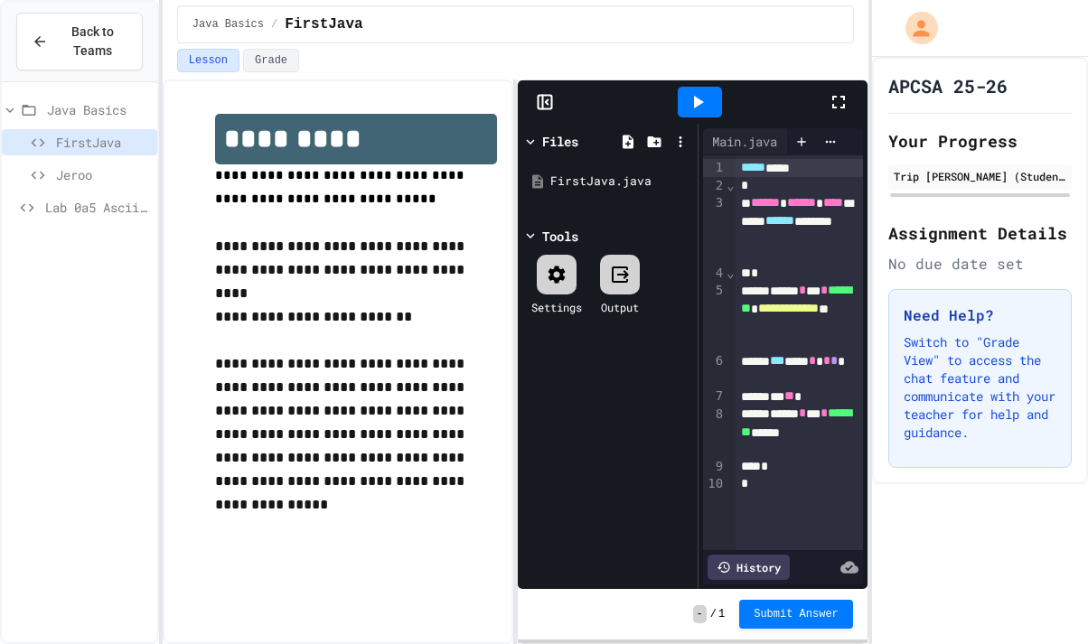 The height and width of the screenshot is (644, 1088). Describe the element at coordinates (980, 264) in the screenshot. I see `div: No due date set` at that location.